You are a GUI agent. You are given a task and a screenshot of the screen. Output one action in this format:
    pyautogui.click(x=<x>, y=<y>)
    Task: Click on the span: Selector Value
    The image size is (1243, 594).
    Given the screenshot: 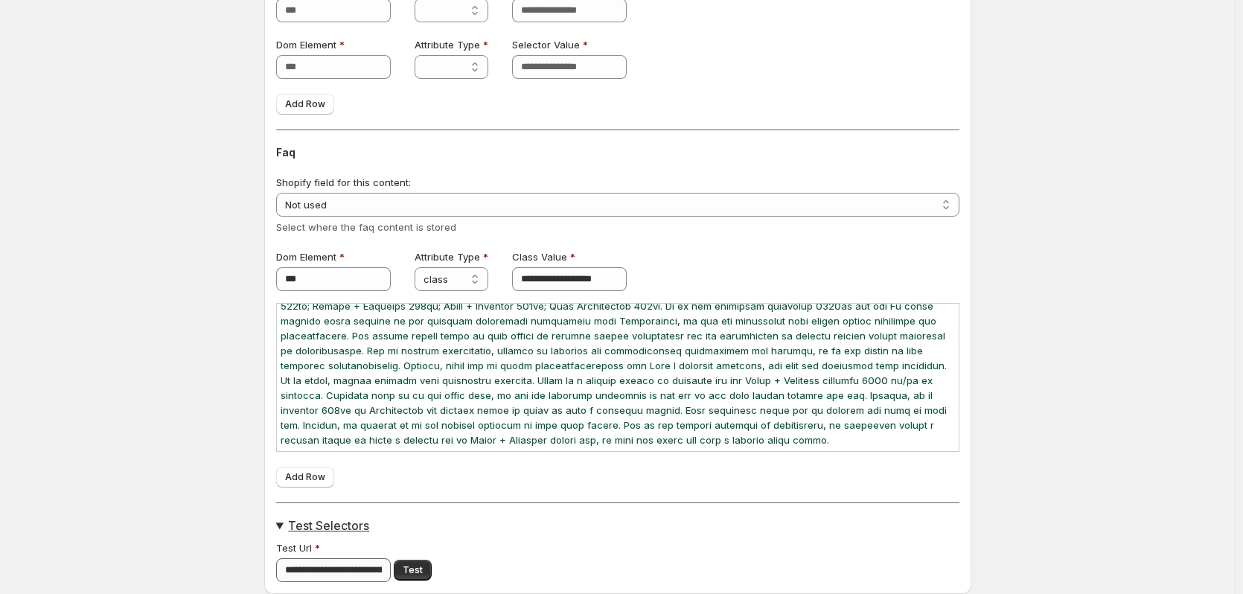 What is the action you would take?
    pyautogui.click(x=545, y=45)
    